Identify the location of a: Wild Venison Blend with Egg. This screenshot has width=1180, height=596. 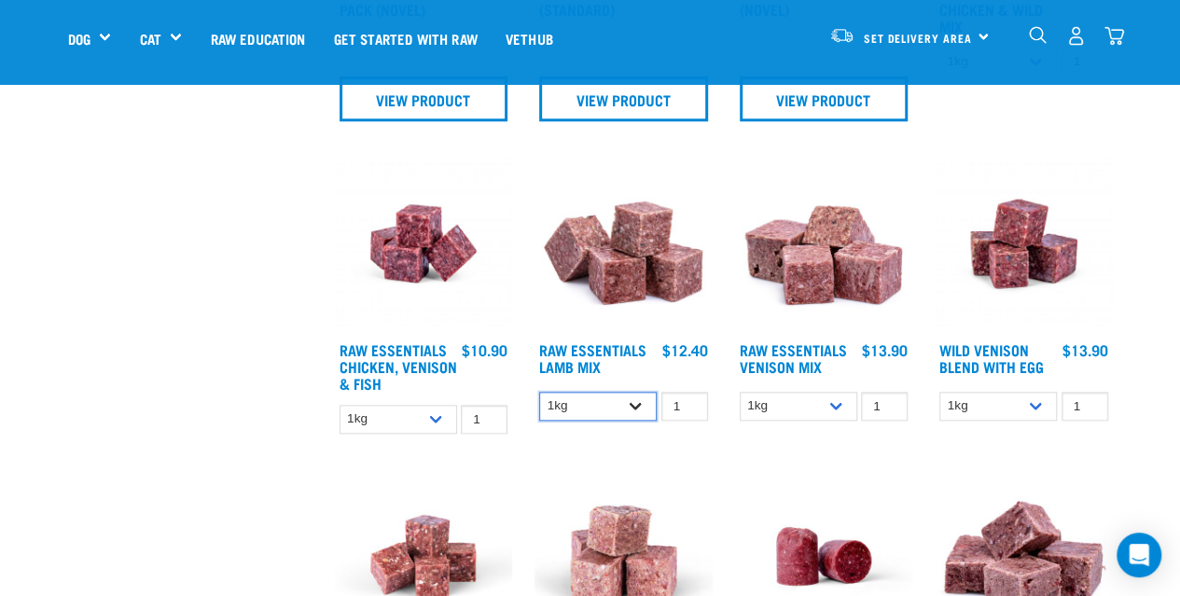
(992, 357).